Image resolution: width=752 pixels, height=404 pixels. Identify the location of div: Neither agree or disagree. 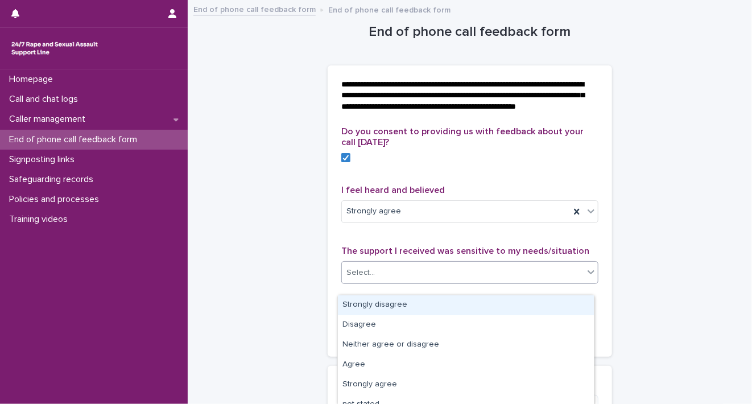
(466, 345).